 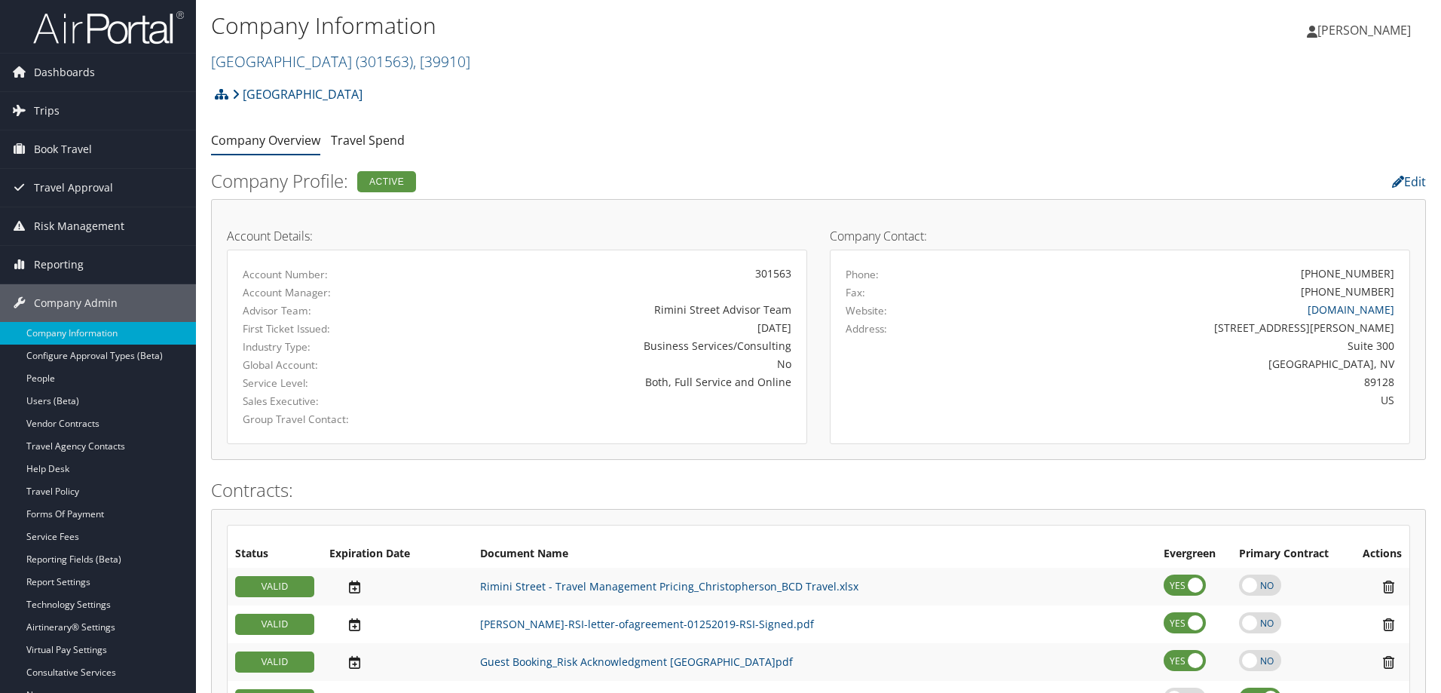 What do you see at coordinates (326, 311) in the screenshot?
I see `label: Advisor Team:` at bounding box center [326, 311].